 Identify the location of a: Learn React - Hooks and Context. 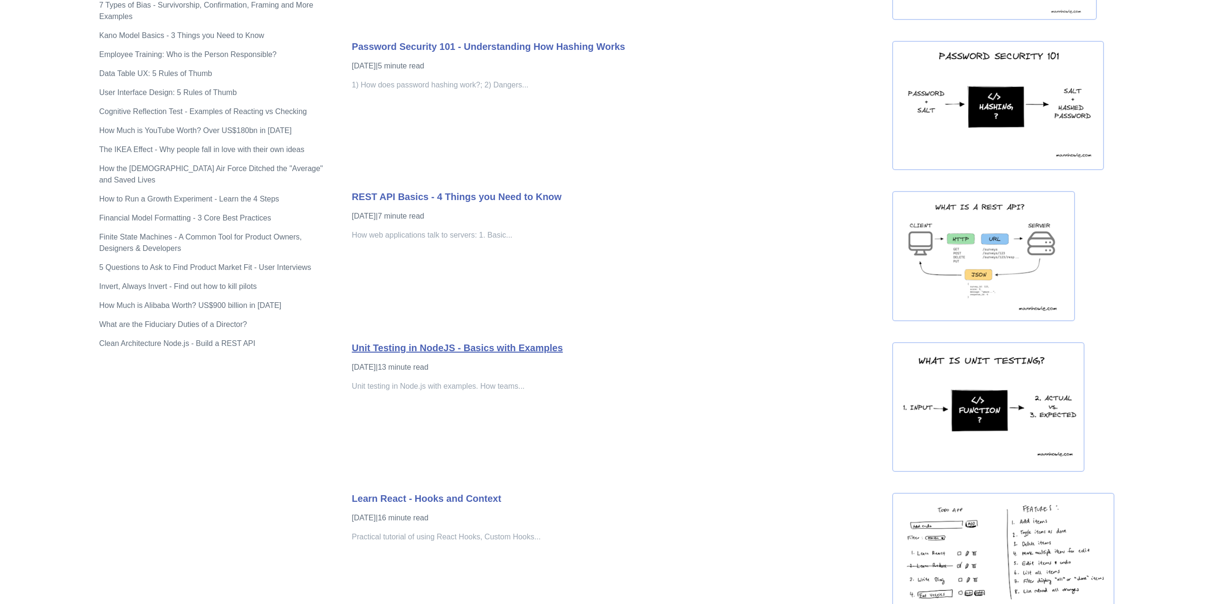
(427, 498).